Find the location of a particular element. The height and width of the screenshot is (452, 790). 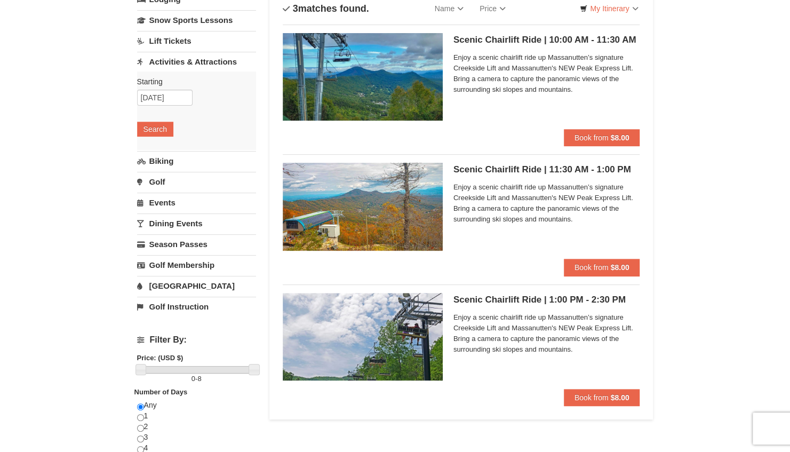

a: Dining Events is located at coordinates (196, 223).